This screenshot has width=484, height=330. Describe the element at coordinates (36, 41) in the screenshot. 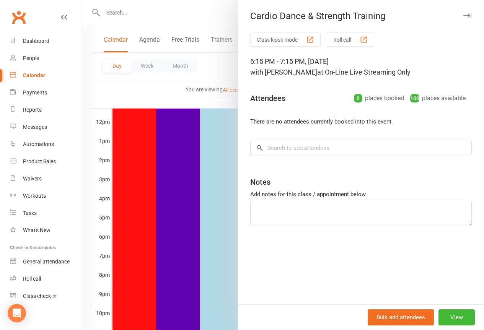

I see `div: Dashboard` at that location.